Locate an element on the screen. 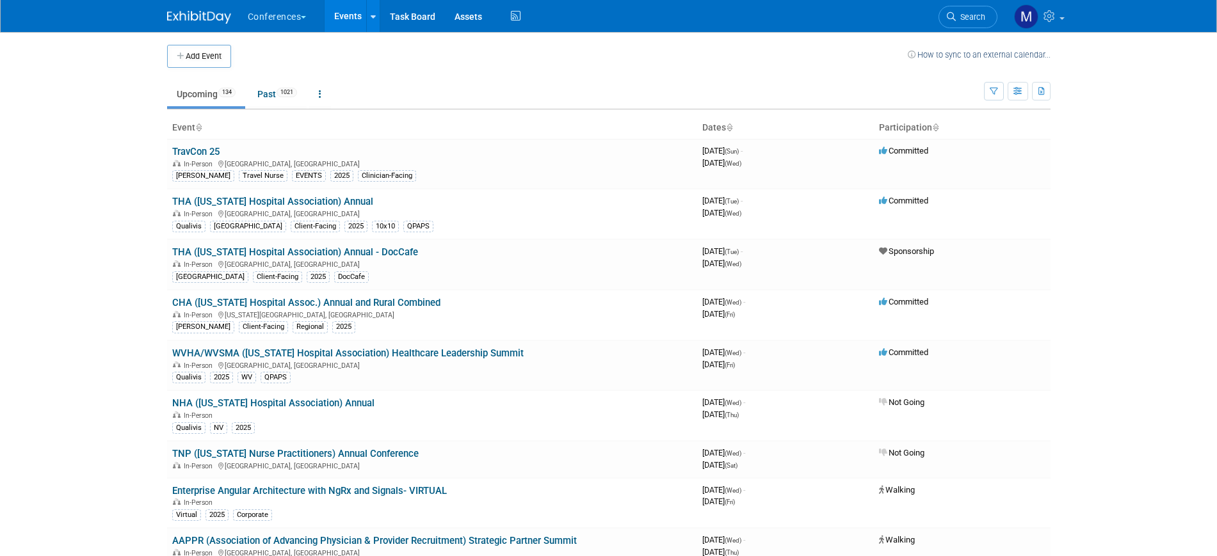 This screenshot has width=1217, height=556. button: Add Event is located at coordinates (199, 56).